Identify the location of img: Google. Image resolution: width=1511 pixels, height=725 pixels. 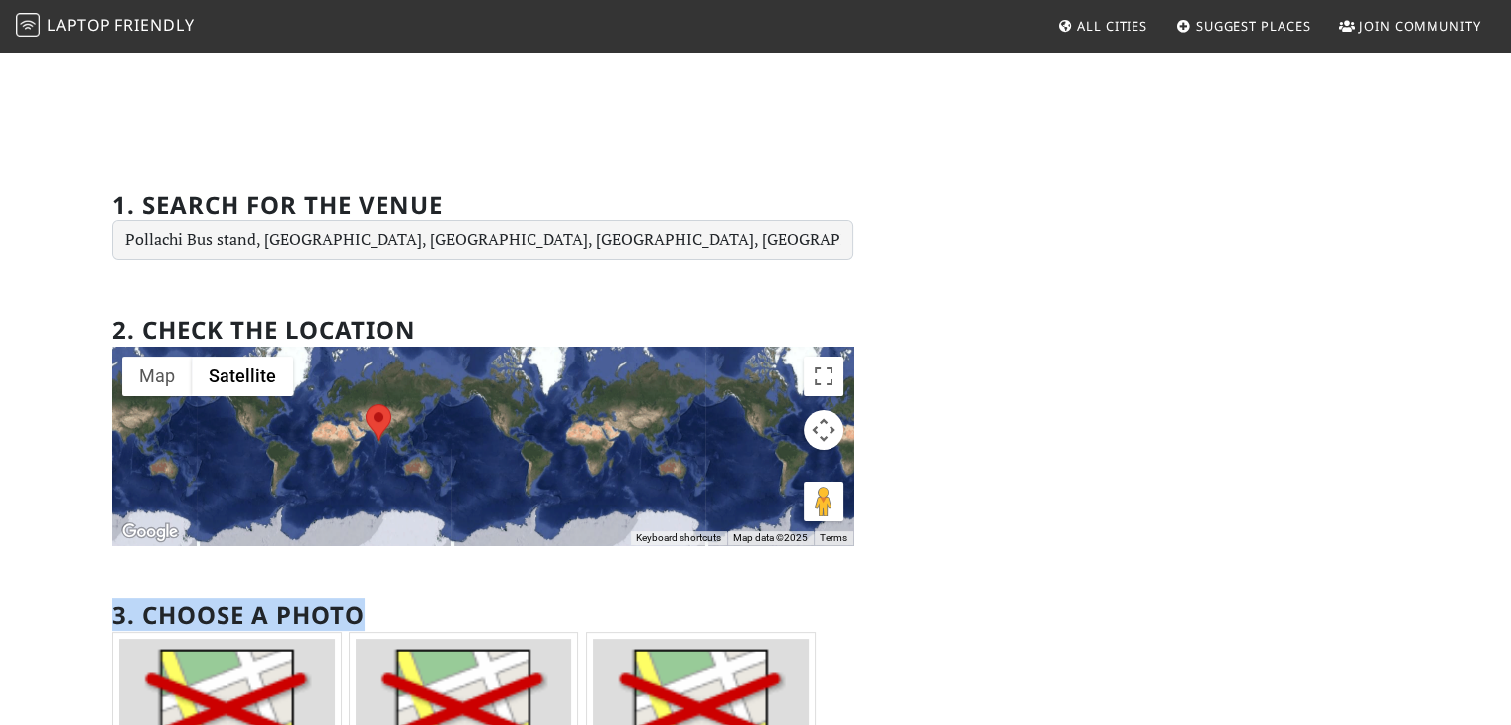
(150, 533).